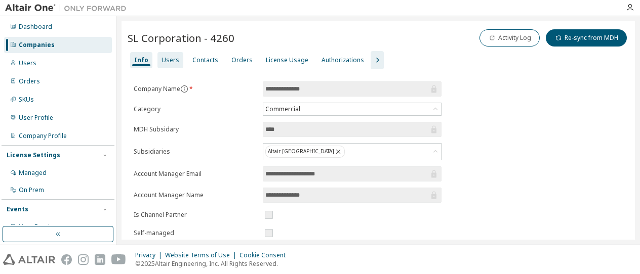 The image size is (640, 274). I want to click on div: Cookie Consent, so click(265, 256).